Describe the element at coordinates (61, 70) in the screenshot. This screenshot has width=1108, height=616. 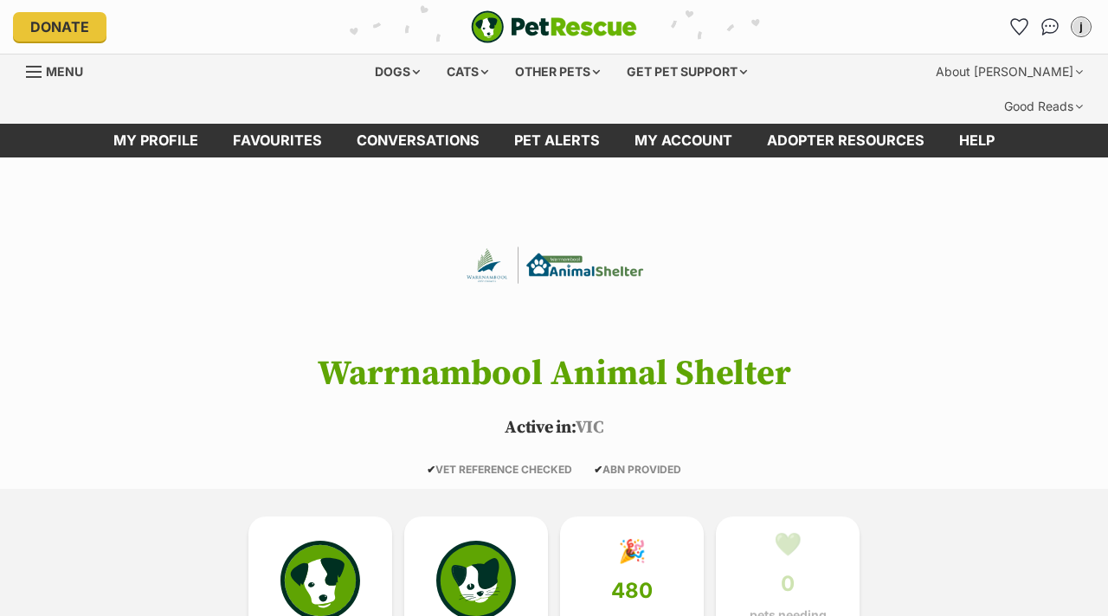
I see `a: Menu` at that location.